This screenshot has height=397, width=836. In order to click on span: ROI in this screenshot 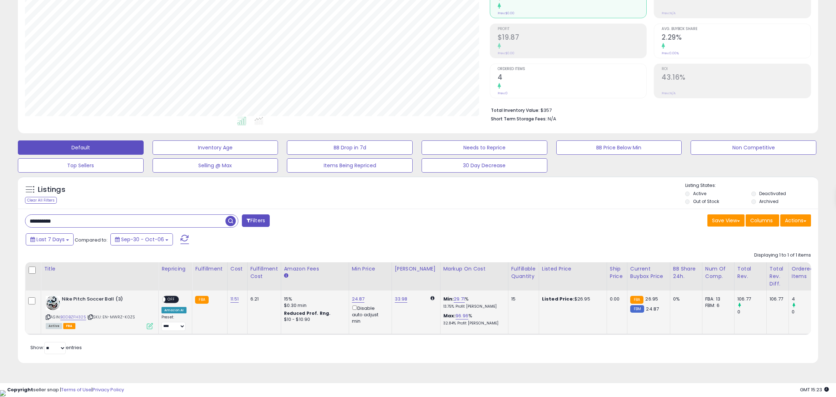, I will do `click(736, 69)`.